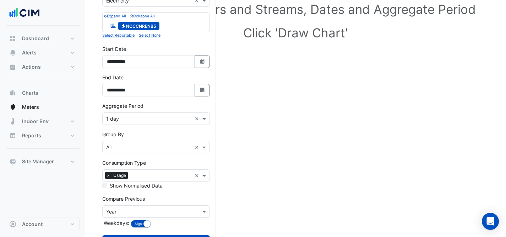 The width and height of the screenshot is (506, 237). Describe the element at coordinates (120, 175) in the screenshot. I see `span: Usage` at that location.